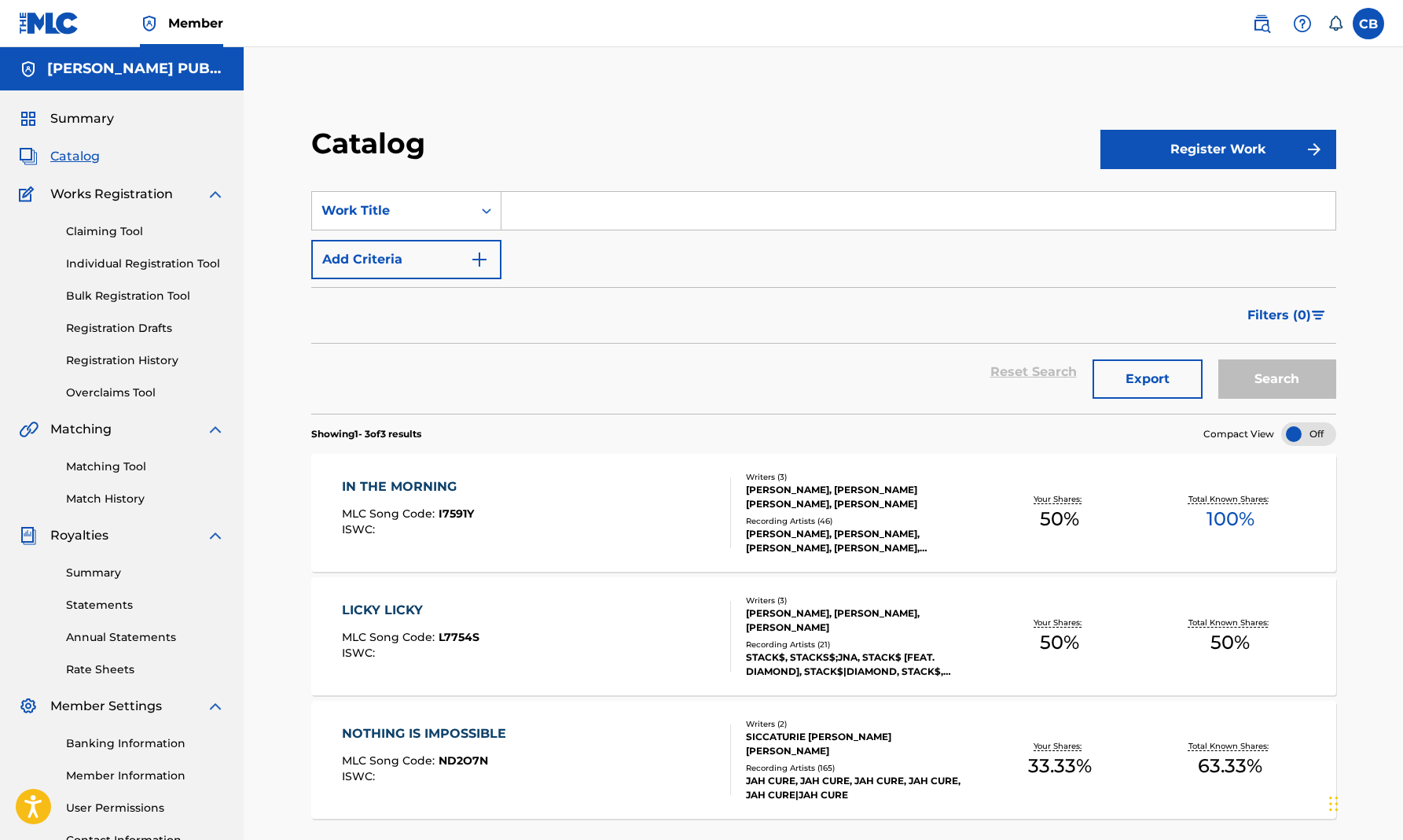  I want to click on h5: CECILE BARKER PUBLISHING LLC, so click(136, 69).